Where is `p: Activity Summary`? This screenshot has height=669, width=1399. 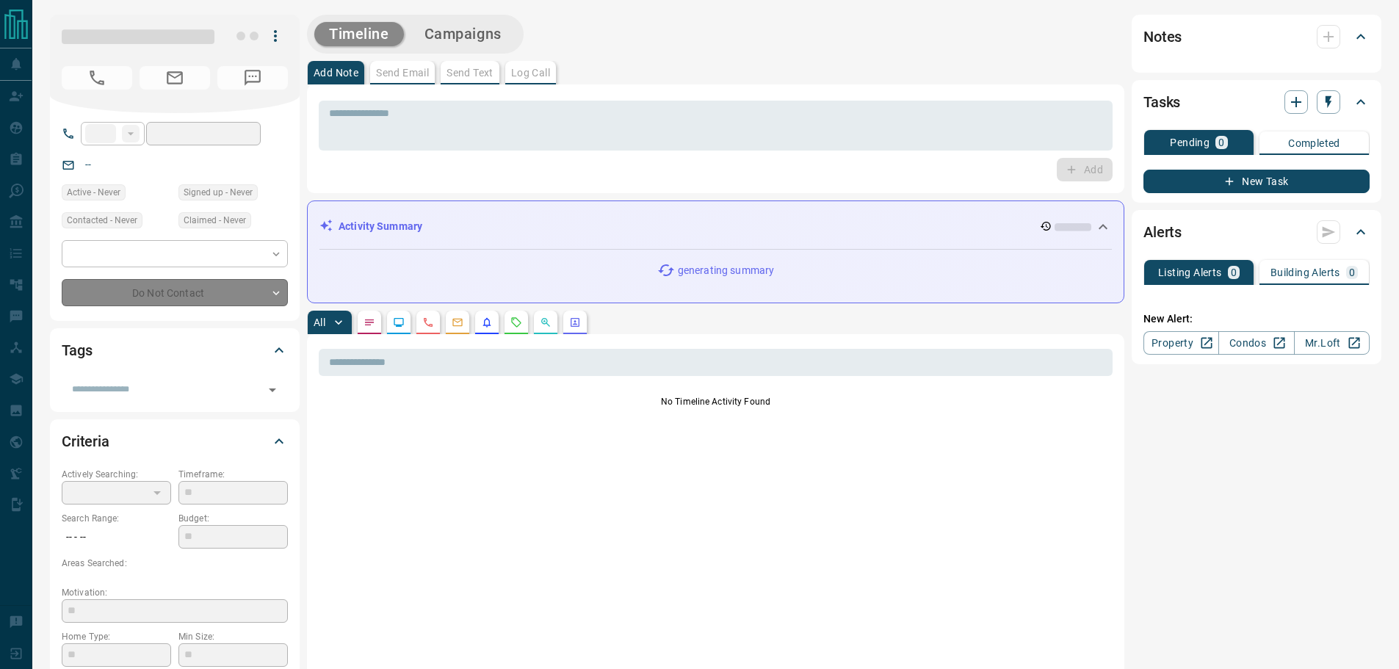
p: Activity Summary is located at coordinates (380, 226).